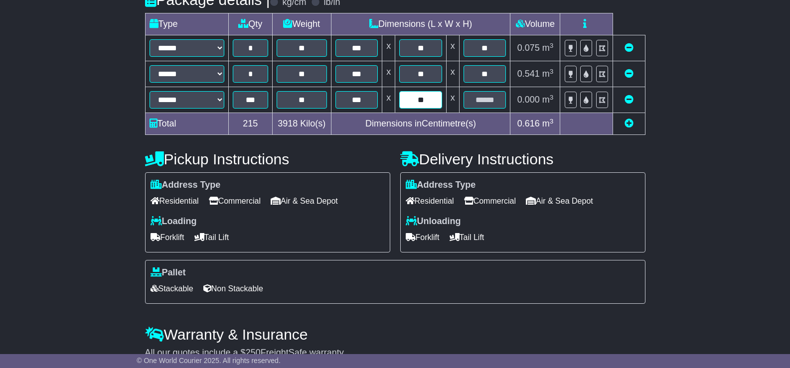 Image resolution: width=790 pixels, height=368 pixels. I want to click on td: 215, so click(250, 124).